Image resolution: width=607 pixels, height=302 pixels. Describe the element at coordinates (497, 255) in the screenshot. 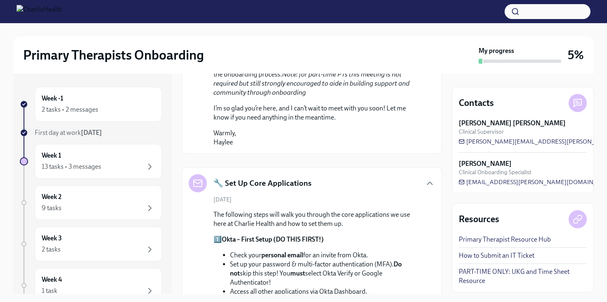

I see `a: How to Submit an IT Ticket` at that location.